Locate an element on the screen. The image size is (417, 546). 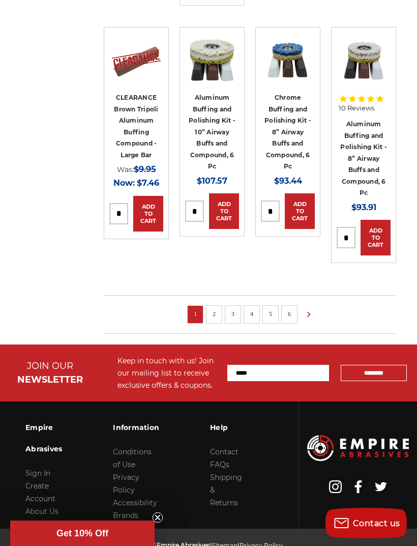
a: Conditions of Use is located at coordinates (132, 458).